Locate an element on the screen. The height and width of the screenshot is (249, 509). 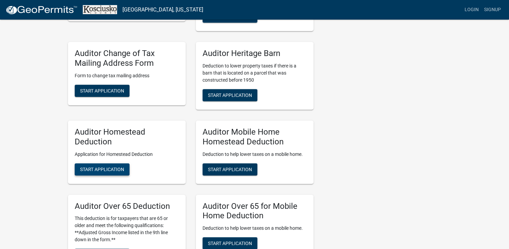
h5: Auditor Over 65 Deduction is located at coordinates (127, 206).